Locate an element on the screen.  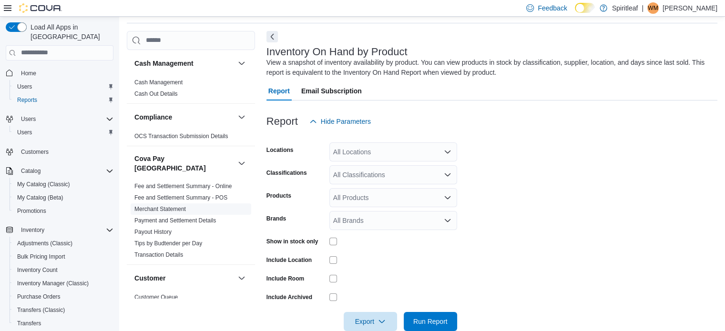
button: Inventory Manager (Classic) is located at coordinates (63, 283).